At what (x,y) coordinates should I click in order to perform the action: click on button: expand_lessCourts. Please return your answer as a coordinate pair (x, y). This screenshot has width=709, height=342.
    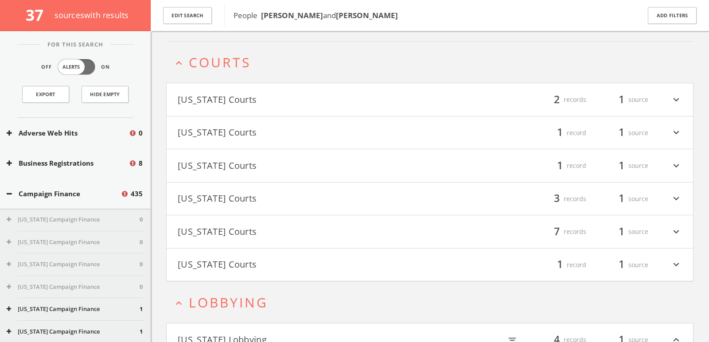
    Looking at the image, I should click on (433, 62).